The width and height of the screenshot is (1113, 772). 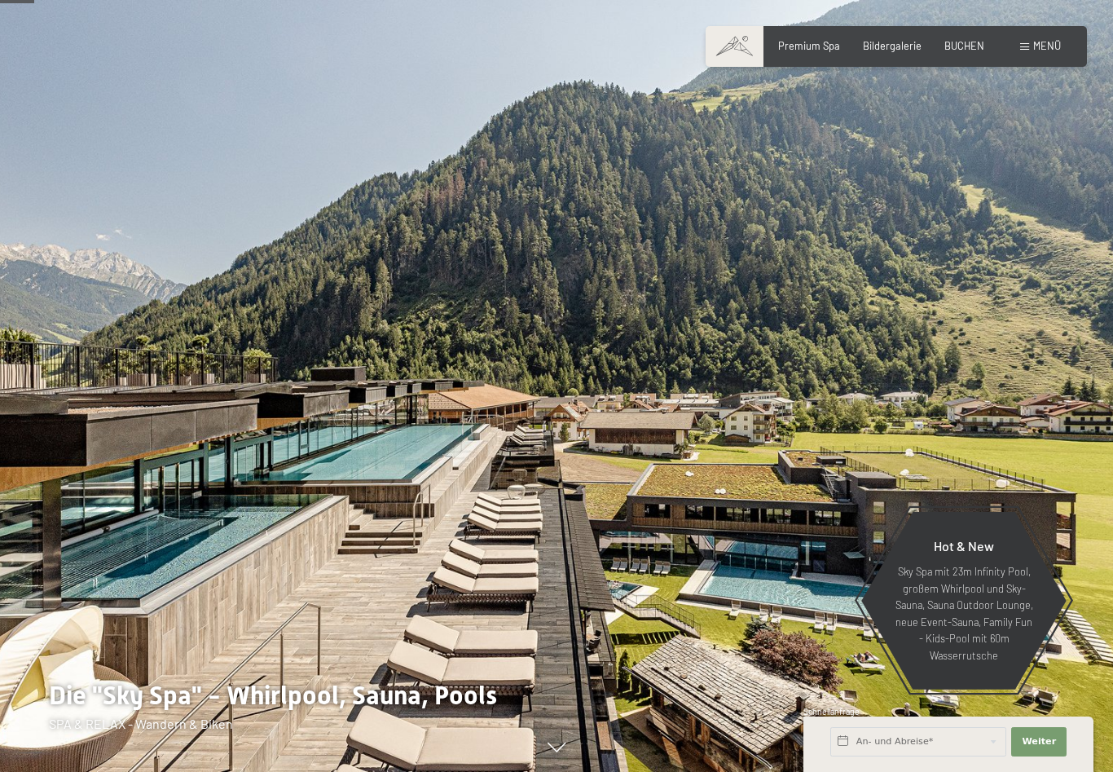 What do you see at coordinates (892, 46) in the screenshot?
I see `a: Bildergalerie` at bounding box center [892, 46].